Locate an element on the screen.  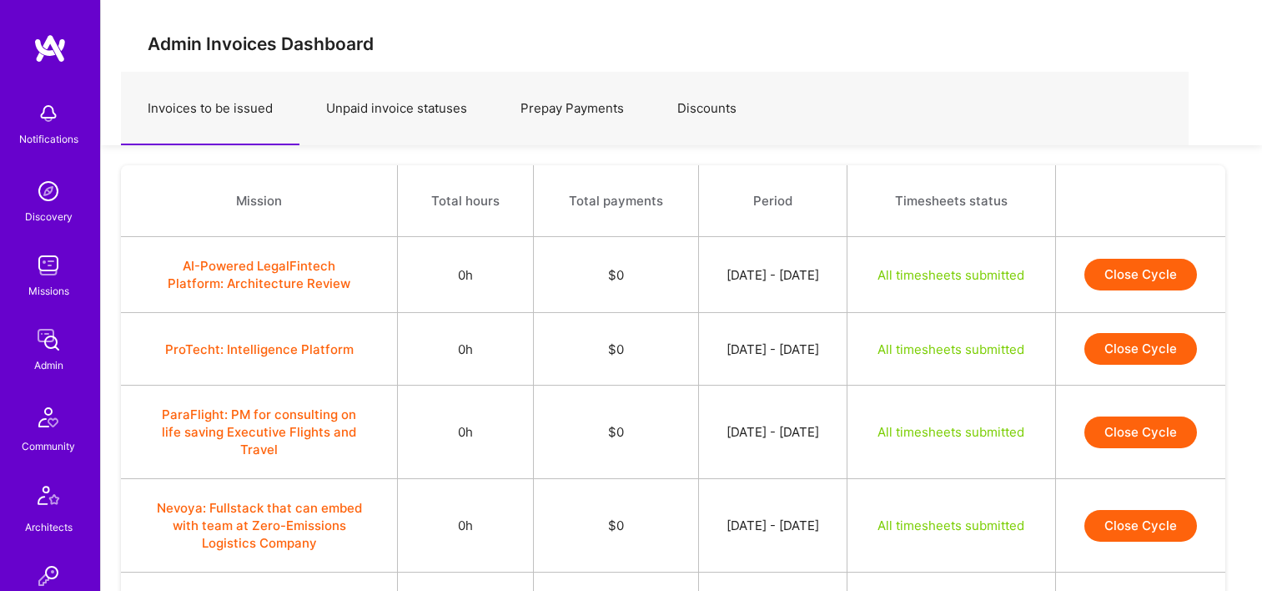
div: Discovery is located at coordinates (48, 216).